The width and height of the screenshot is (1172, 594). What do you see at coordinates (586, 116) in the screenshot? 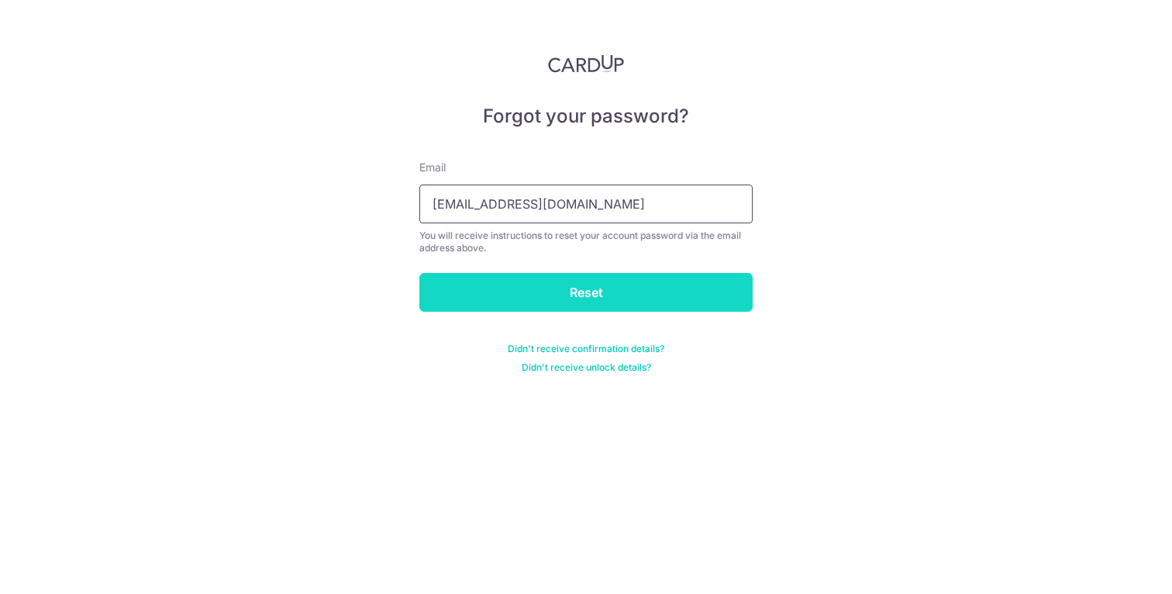
I see `h5: Forgot your password?` at bounding box center [586, 116].